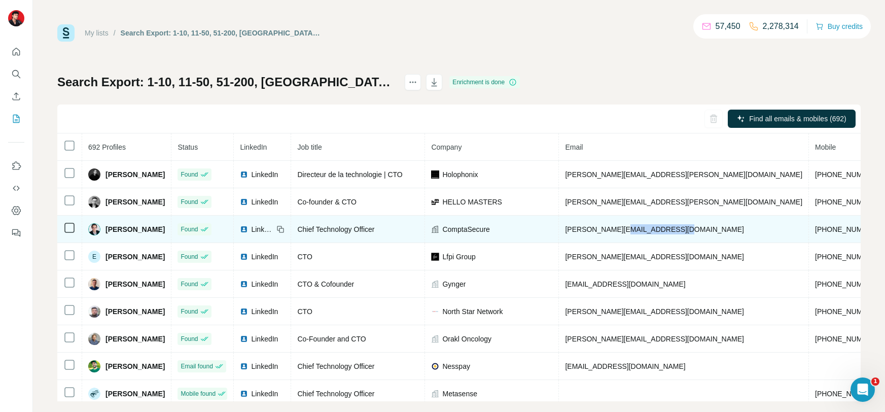 The width and height of the screenshot is (885, 412). What do you see at coordinates (304, 311) in the screenshot?
I see `span: CTO` at bounding box center [304, 311].